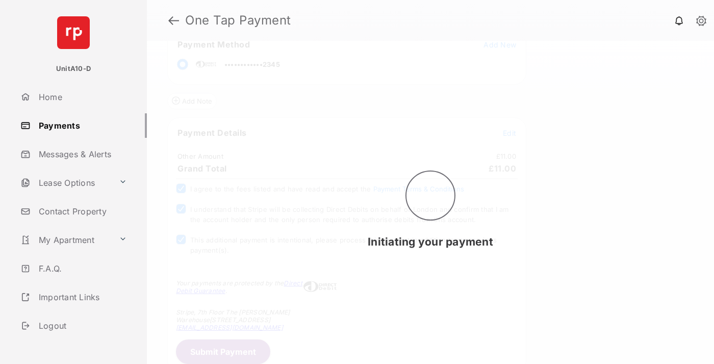 Image resolution: width=714 pixels, height=364 pixels. What do you see at coordinates (82, 125) in the screenshot?
I see `a: Payments` at bounding box center [82, 125].